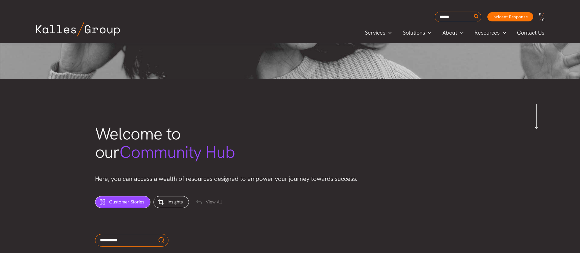 The width and height of the screenshot is (580, 253). Describe the element at coordinates (510, 17) in the screenshot. I see `div: Incident Response` at that location.